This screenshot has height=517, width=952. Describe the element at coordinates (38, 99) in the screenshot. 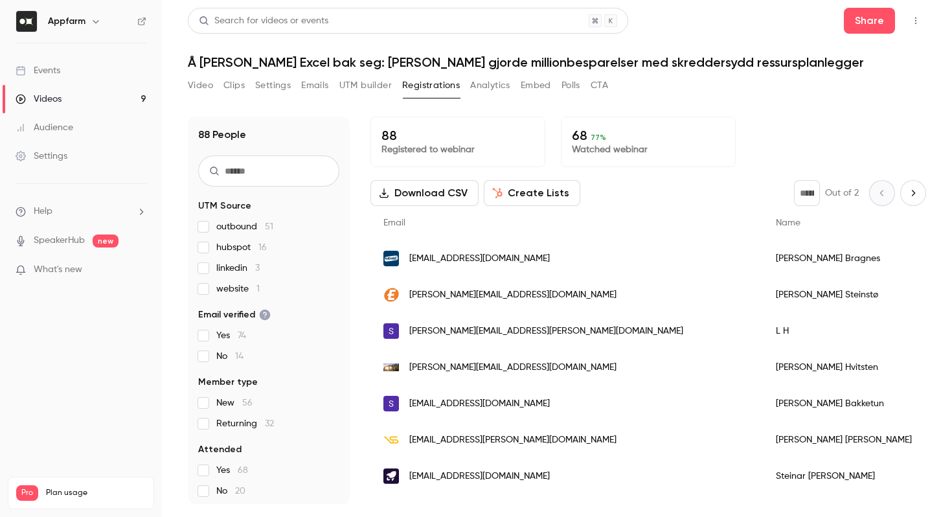

I see `div: Videos` at that location.